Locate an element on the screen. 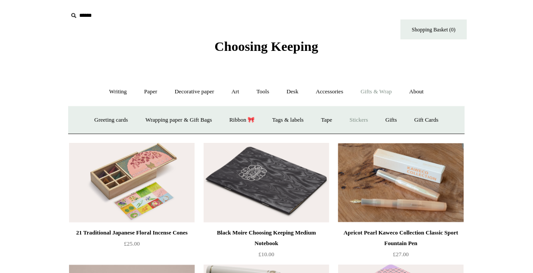 The width and height of the screenshot is (533, 273). a: Tape is located at coordinates (327, 120).